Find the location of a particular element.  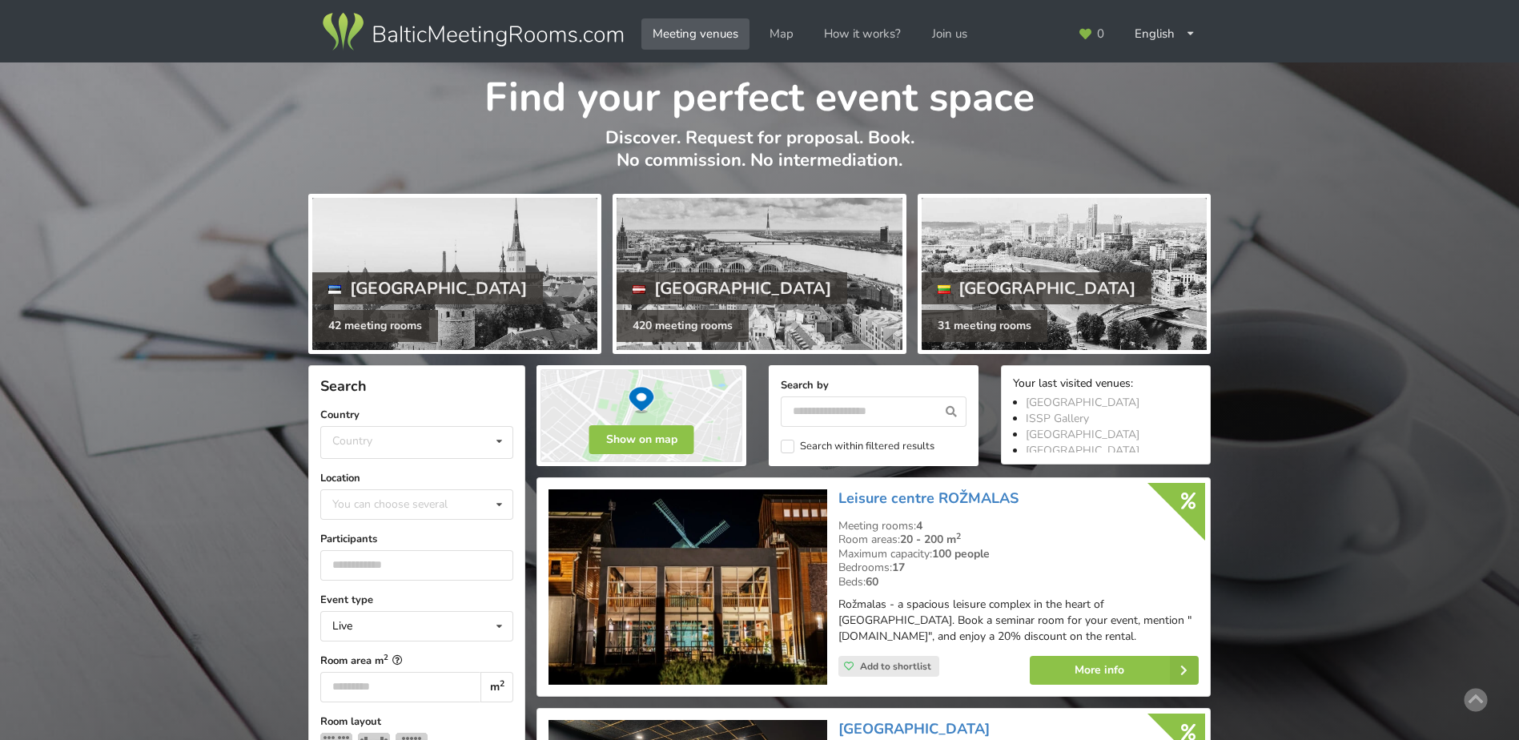

label: Participants is located at coordinates (416, 539).